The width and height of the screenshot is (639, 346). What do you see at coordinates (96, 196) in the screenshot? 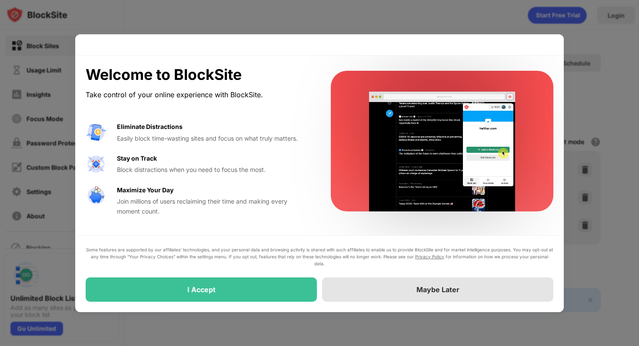
I see `img: value-safe-time.svg` at bounding box center [96, 196].